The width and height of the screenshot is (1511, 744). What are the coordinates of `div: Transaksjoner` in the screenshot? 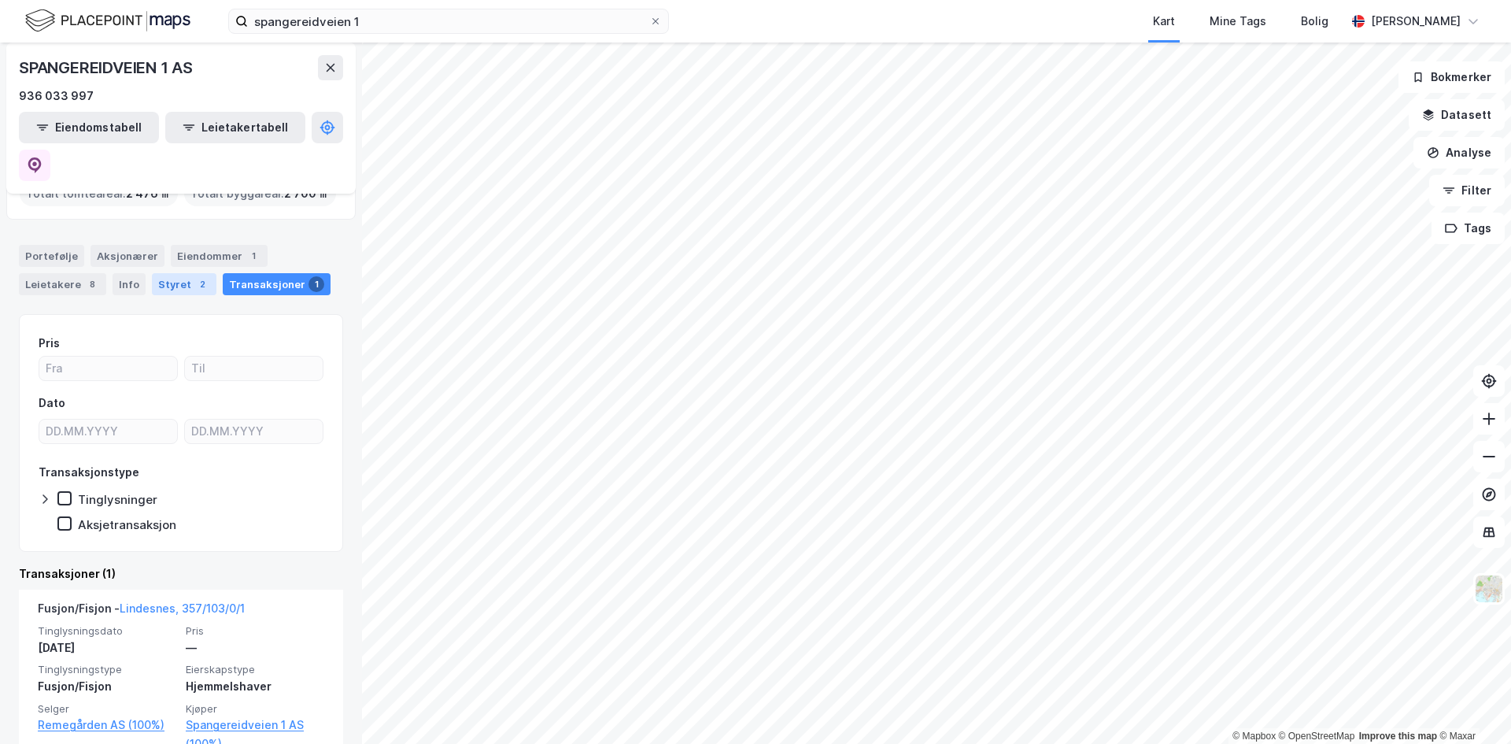 It's located at (276, 284).